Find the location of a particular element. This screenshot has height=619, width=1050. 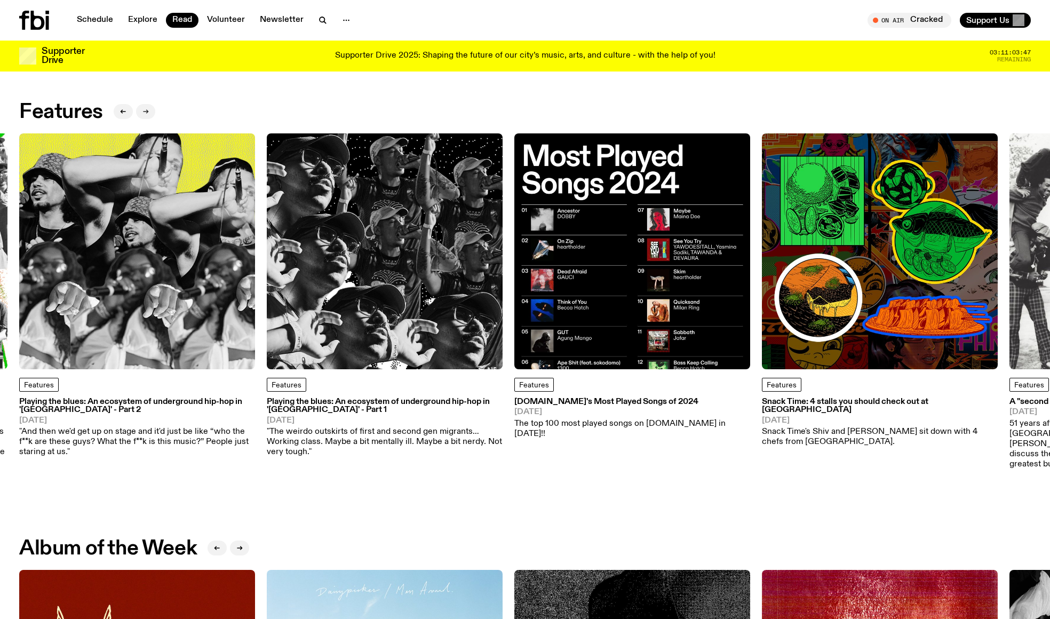

a: Explore is located at coordinates (142, 20).